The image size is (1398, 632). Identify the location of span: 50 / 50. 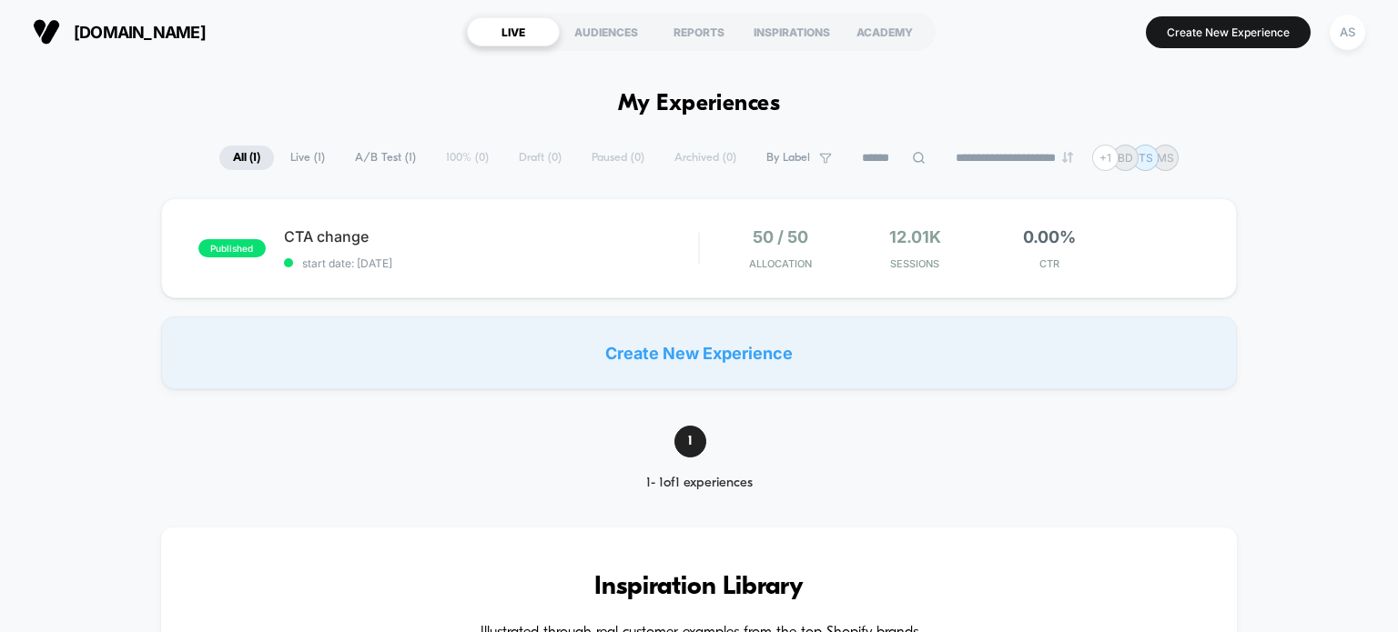
(780, 237).